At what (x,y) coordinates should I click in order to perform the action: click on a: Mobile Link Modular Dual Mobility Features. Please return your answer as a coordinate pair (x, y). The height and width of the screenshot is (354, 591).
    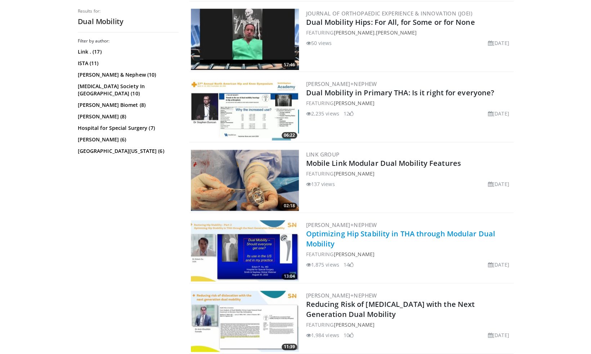
    Looking at the image, I should click on (383, 163).